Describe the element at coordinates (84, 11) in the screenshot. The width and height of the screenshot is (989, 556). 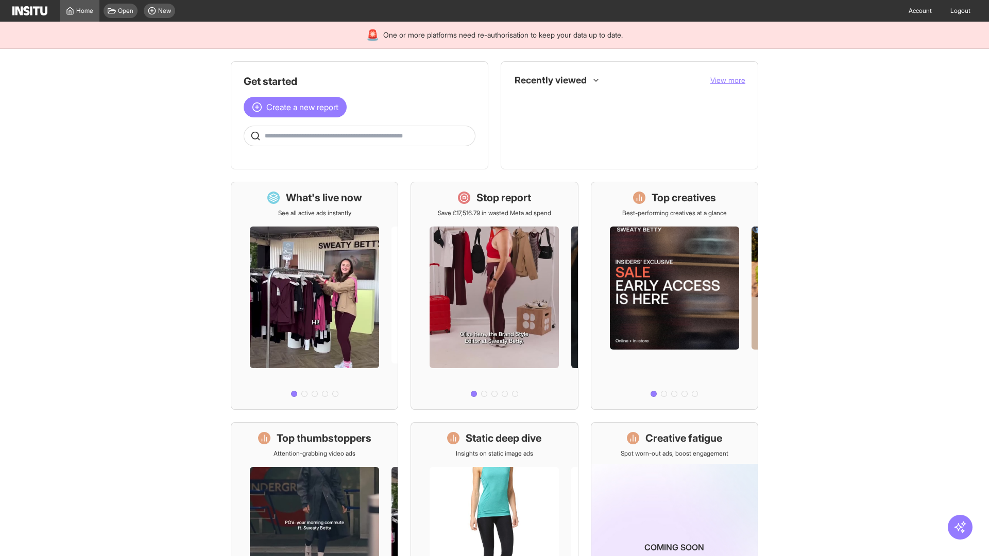
I see `span: Home` at that location.